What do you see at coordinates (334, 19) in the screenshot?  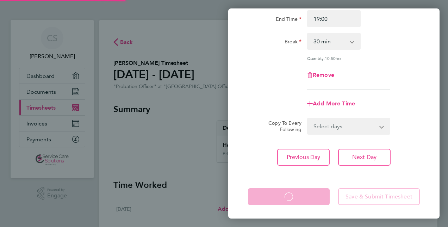 I see `input: E.g. 18:00` at bounding box center [334, 19].